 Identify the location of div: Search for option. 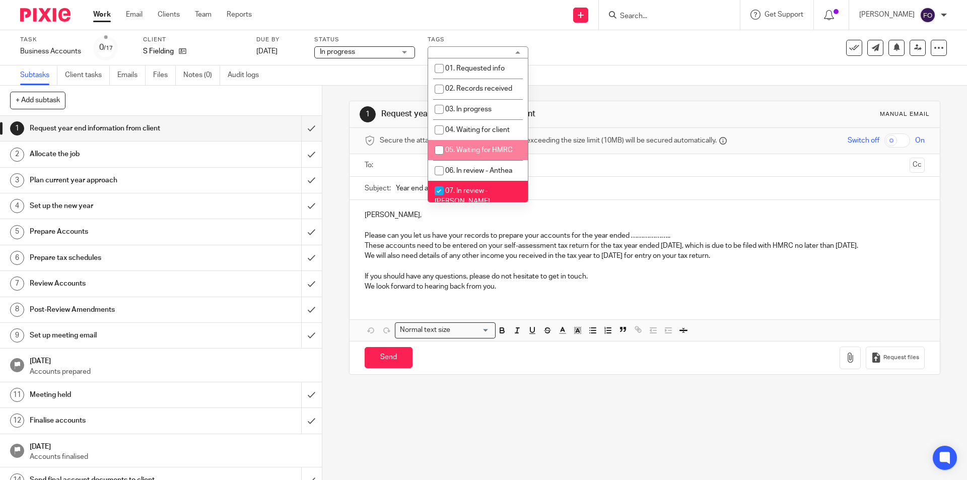
(445, 330).